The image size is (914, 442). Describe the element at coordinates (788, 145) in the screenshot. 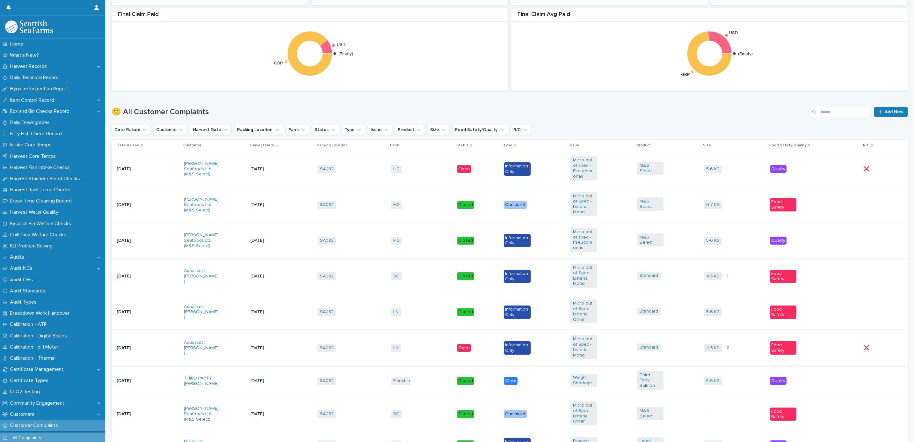

I see `p: Food Safety/Quality` at that location.